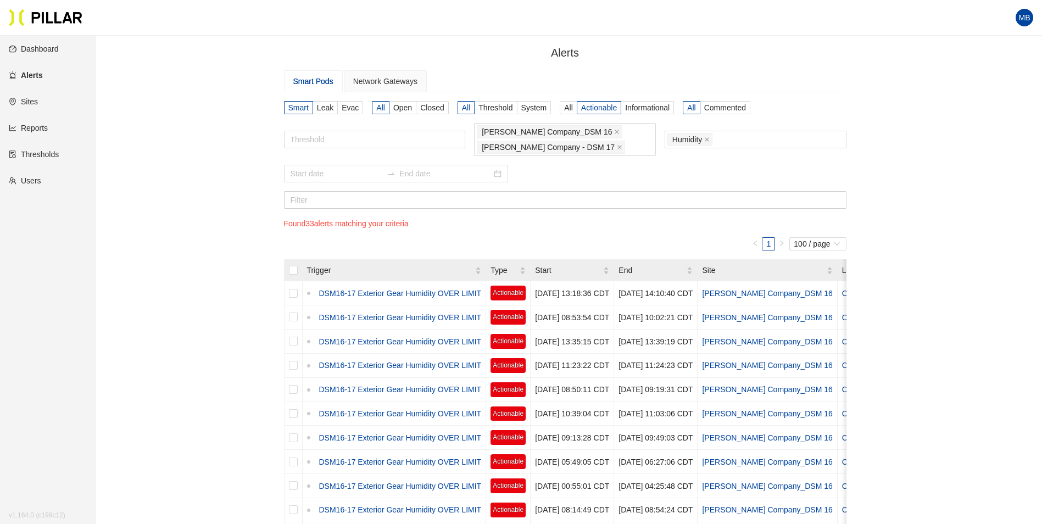 The height and width of the screenshot is (524, 1042). What do you see at coordinates (869, 342) in the screenshot?
I see `a: COLO 4.4 UPM` at bounding box center [869, 342].